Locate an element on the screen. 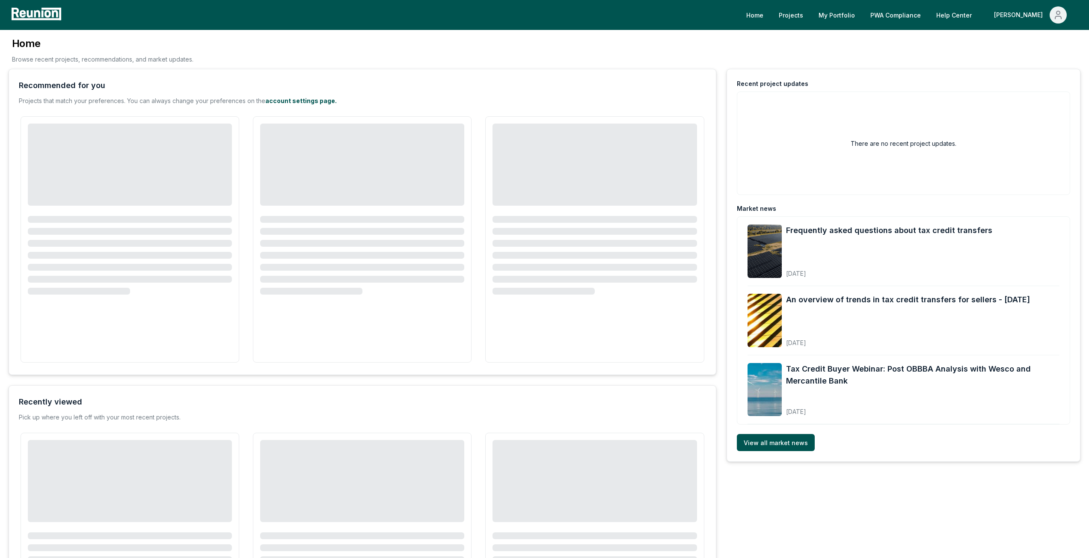  a: An overview of trends in tax credit transfers for sellers - September 2025 is located at coordinates (765, 320).